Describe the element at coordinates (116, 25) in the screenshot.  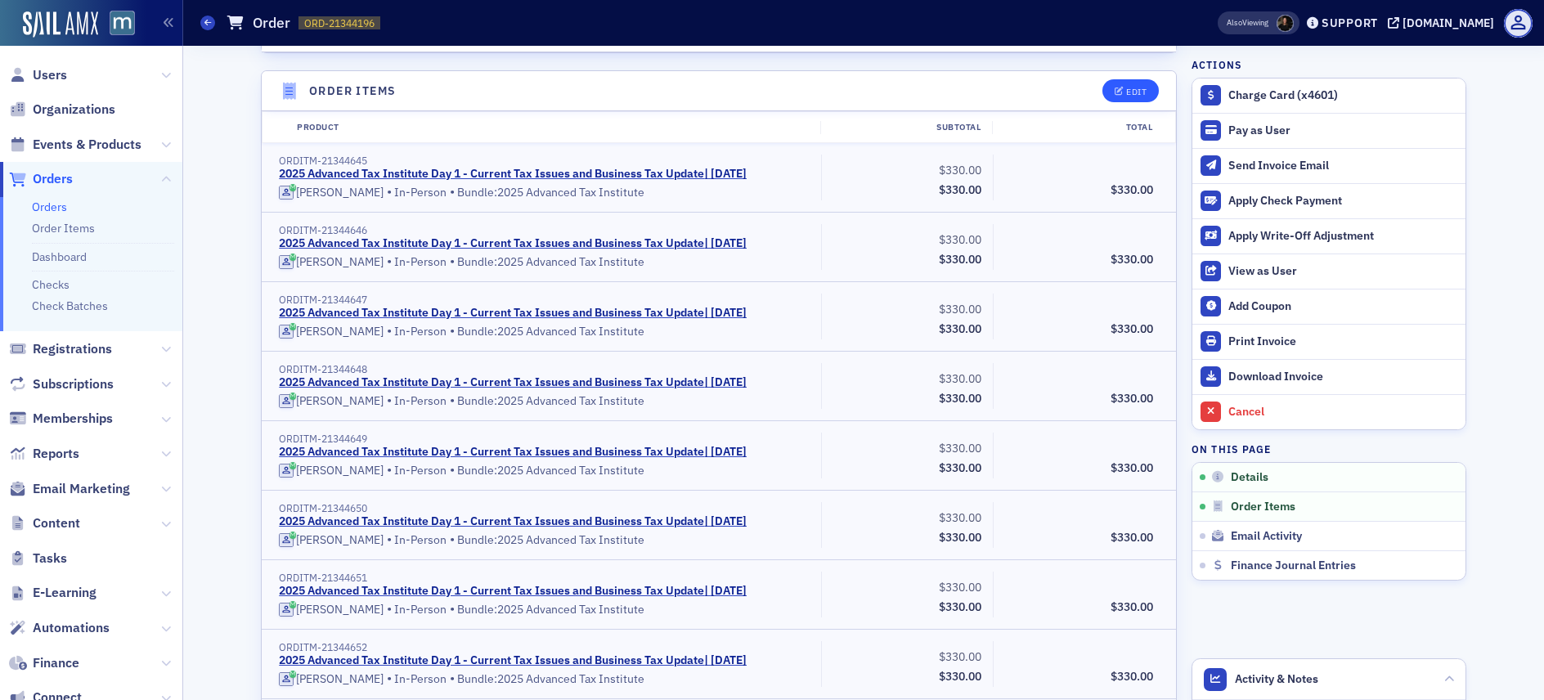
I see `a: View Homepage` at that location.